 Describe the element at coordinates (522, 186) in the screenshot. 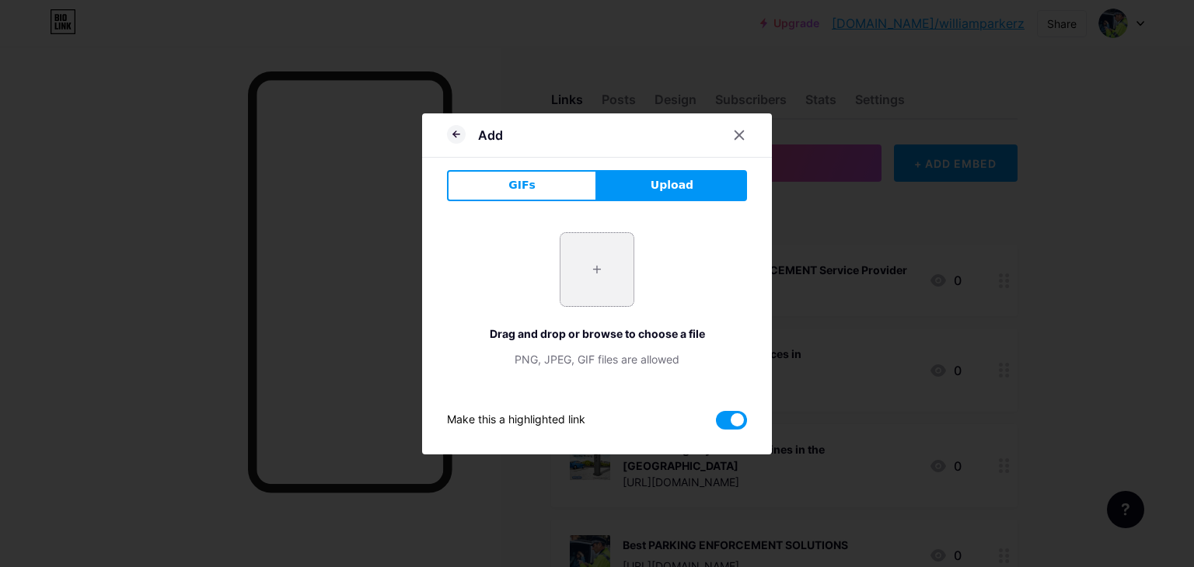

I see `button: GIFs` at that location.